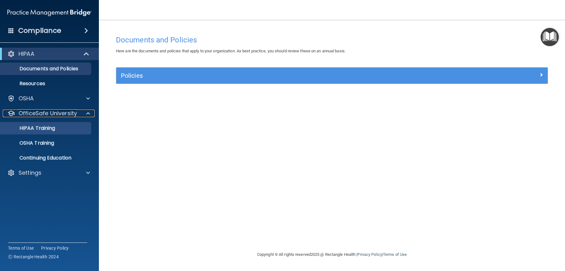 This screenshot has width=565, height=271. Describe the element at coordinates (49, 173) in the screenshot. I see `a: Settings` at that location.